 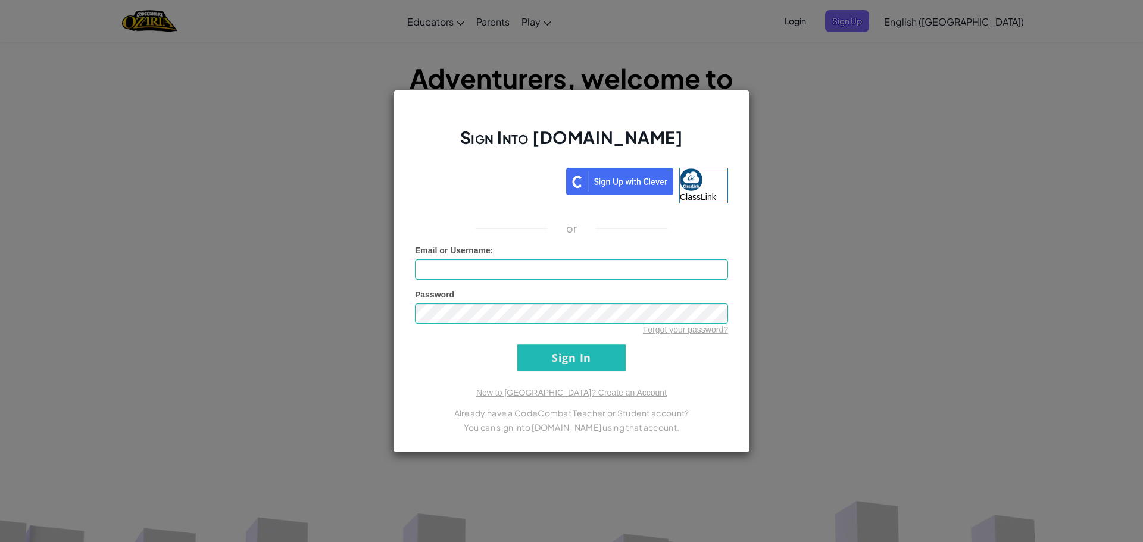 I want to click on span: ClassLink, so click(x=698, y=197).